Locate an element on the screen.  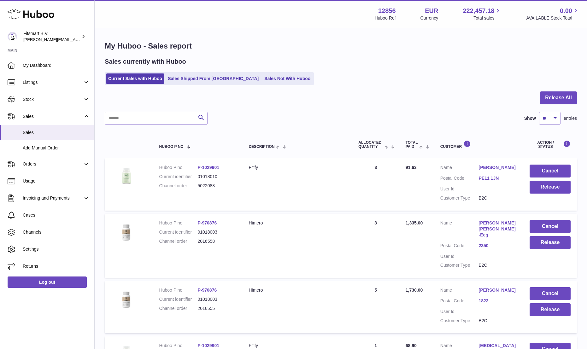
span: 68.90 is located at coordinates (411, 346).